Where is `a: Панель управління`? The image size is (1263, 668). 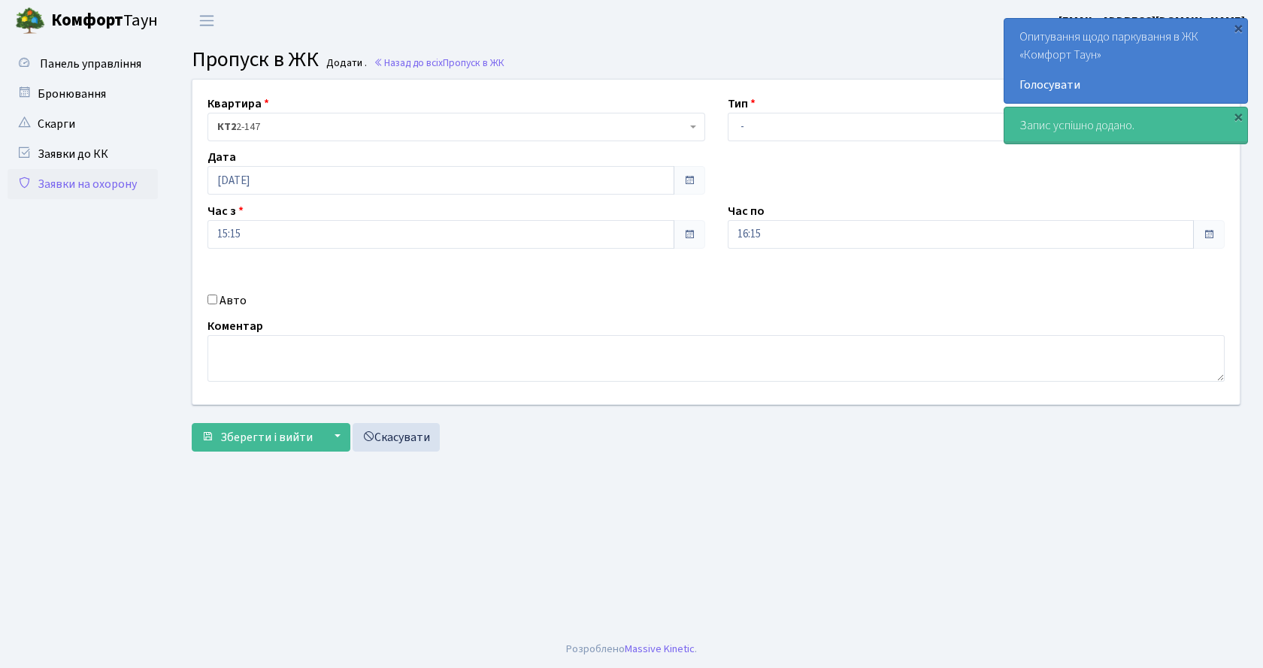 a: Панель управління is located at coordinates (83, 64).